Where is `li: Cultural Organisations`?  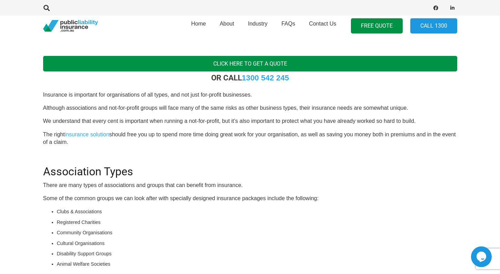
li: Cultural Organisations is located at coordinates (257, 243).